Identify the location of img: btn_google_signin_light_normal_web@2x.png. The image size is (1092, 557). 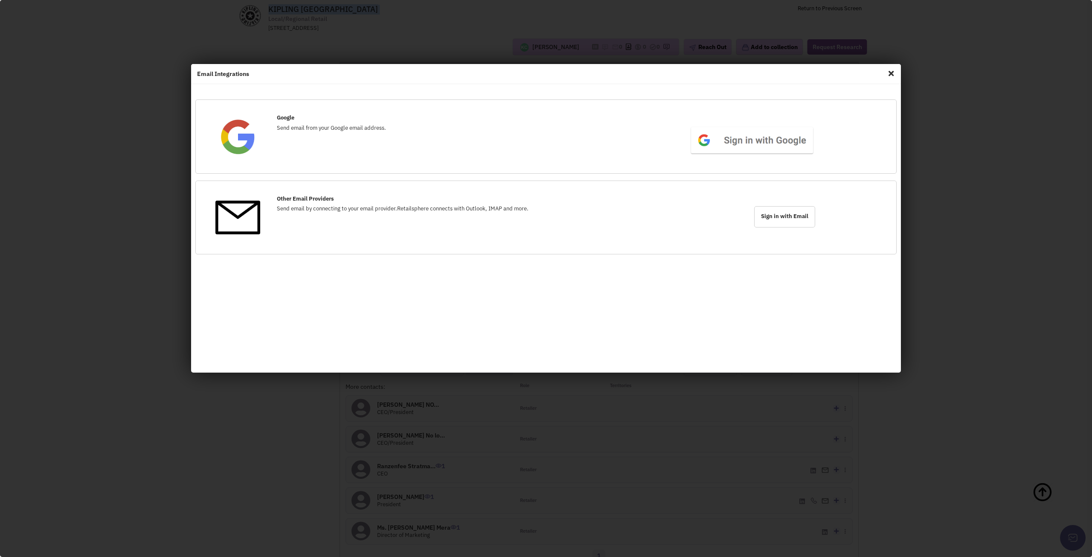
(752, 140).